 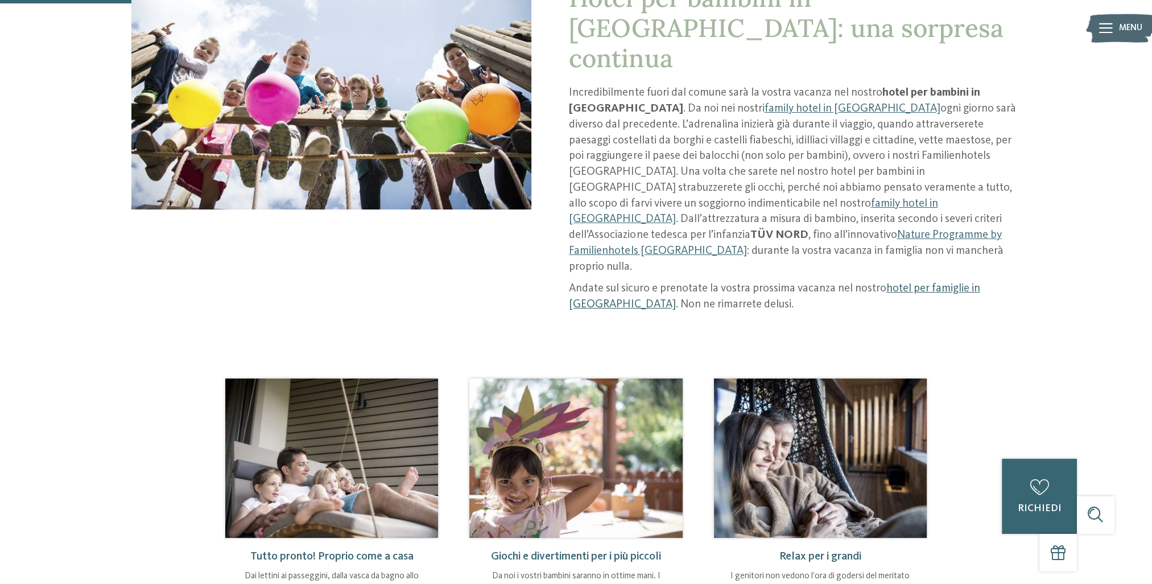 I want to click on span: richiedi, so click(x=1039, y=508).